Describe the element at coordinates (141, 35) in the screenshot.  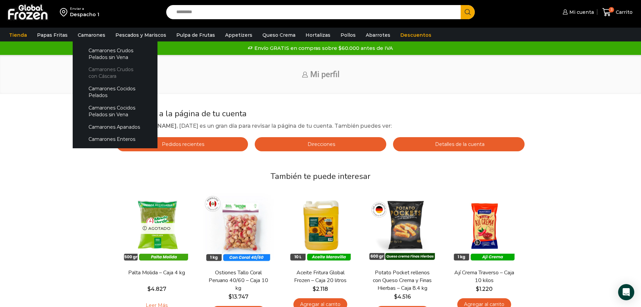
I see `a: Pescados y Mariscos` at that location.